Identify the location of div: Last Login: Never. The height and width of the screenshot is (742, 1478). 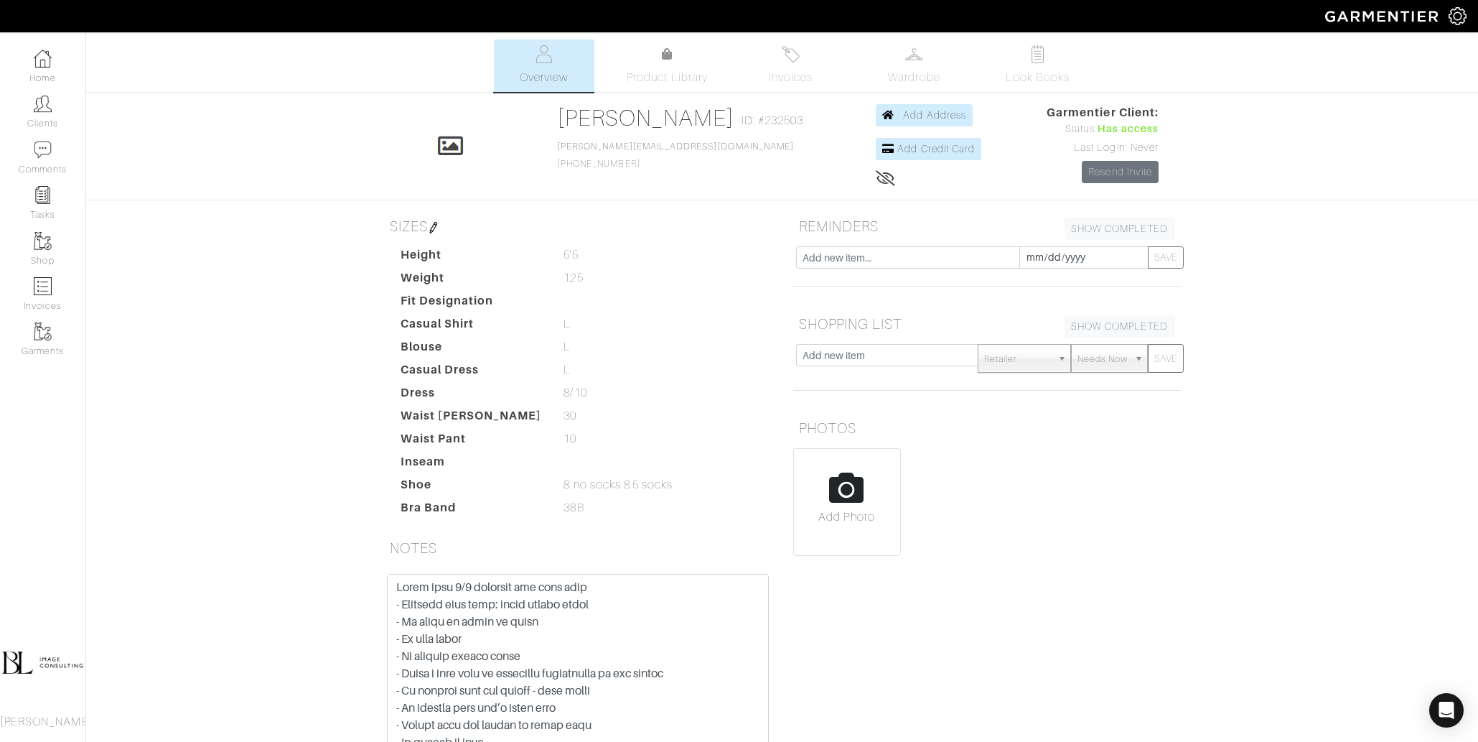
(1103, 148).